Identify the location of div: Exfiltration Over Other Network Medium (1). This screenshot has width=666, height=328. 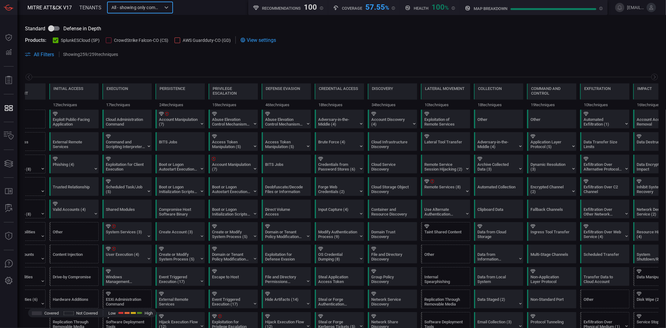
(603, 212).